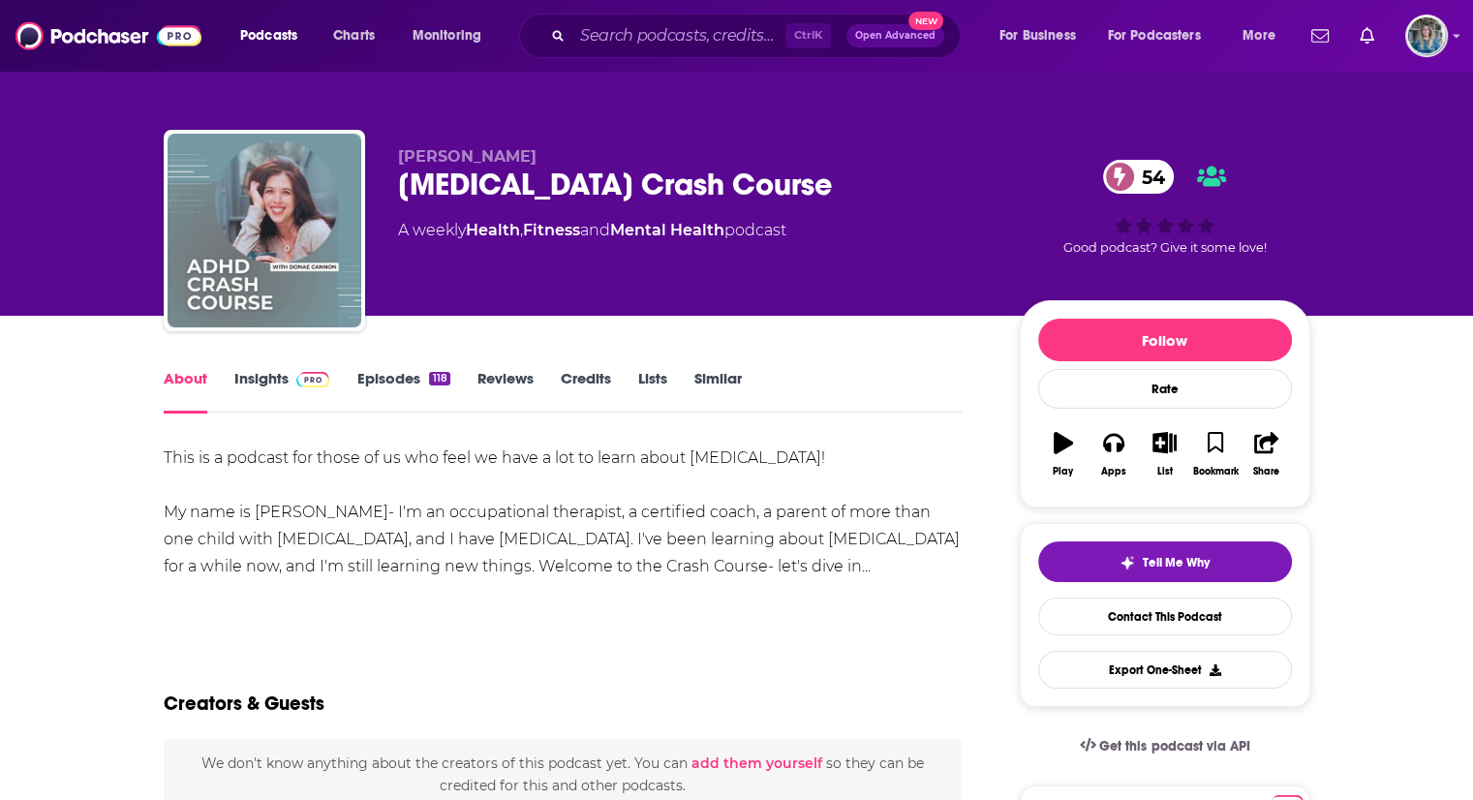 This screenshot has width=1473, height=800. What do you see at coordinates (1165, 472) in the screenshot?
I see `div: List` at bounding box center [1165, 472].